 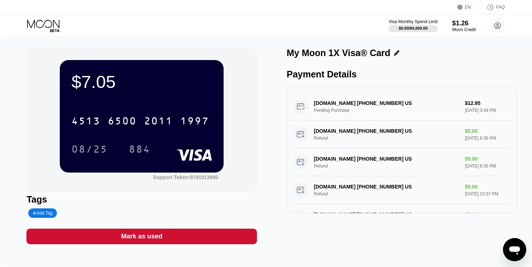 I want to click on div: $1.26, so click(x=464, y=23).